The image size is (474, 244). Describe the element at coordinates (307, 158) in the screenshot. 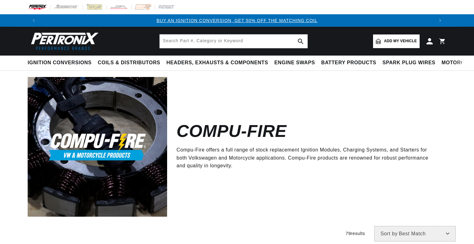

I see `p: Compu-Fire offers a full range of stock replacement Ignition Modules, Charging Systems, and Start...` at that location.